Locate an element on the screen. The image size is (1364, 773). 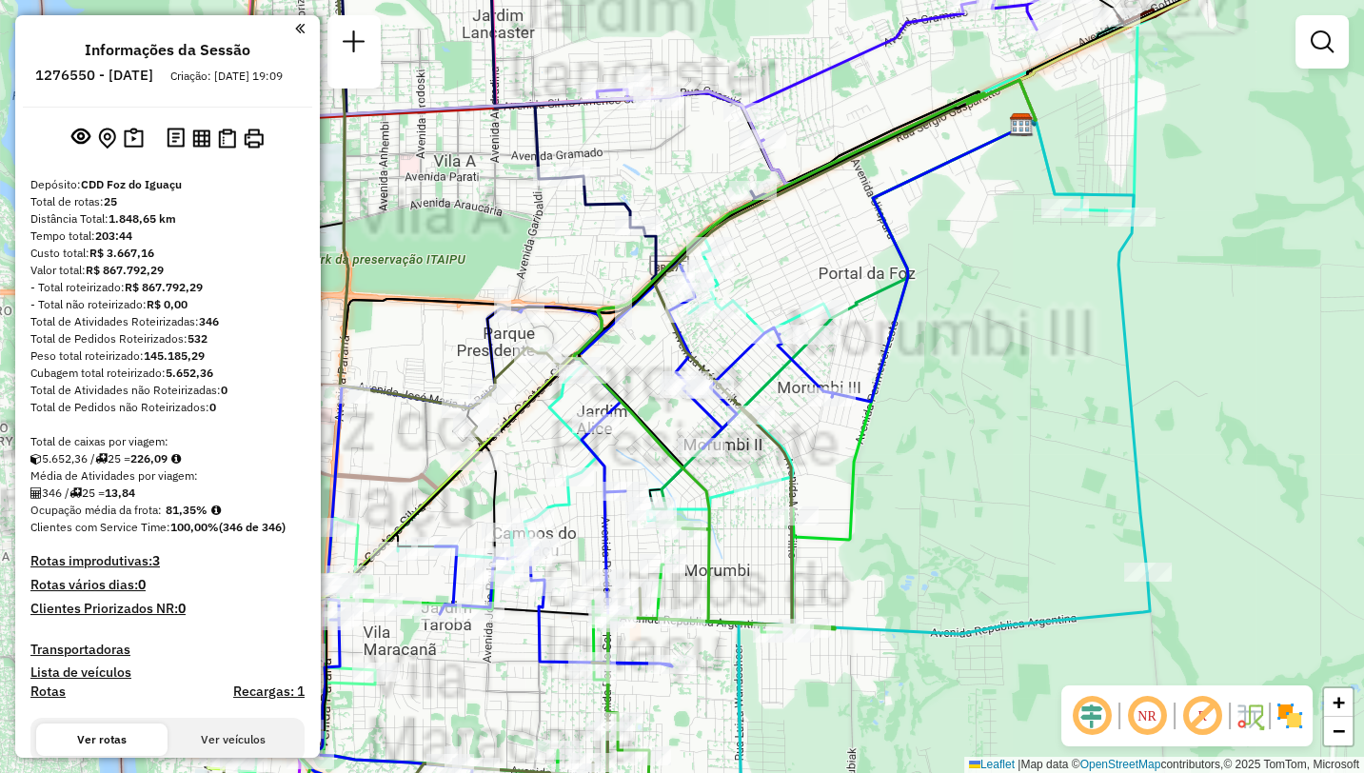
div: Valor total: is located at coordinates (168, 270).